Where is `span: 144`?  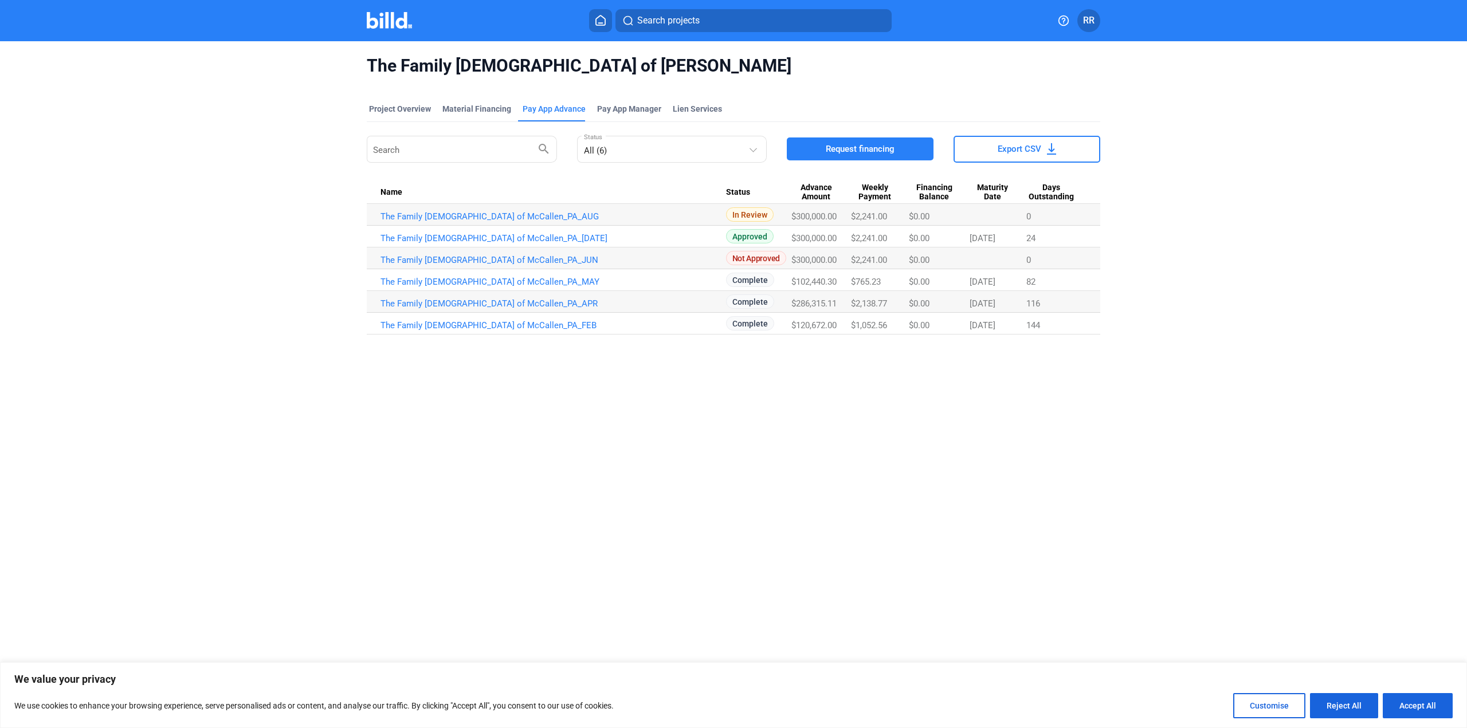 span: 144 is located at coordinates (1033, 325).